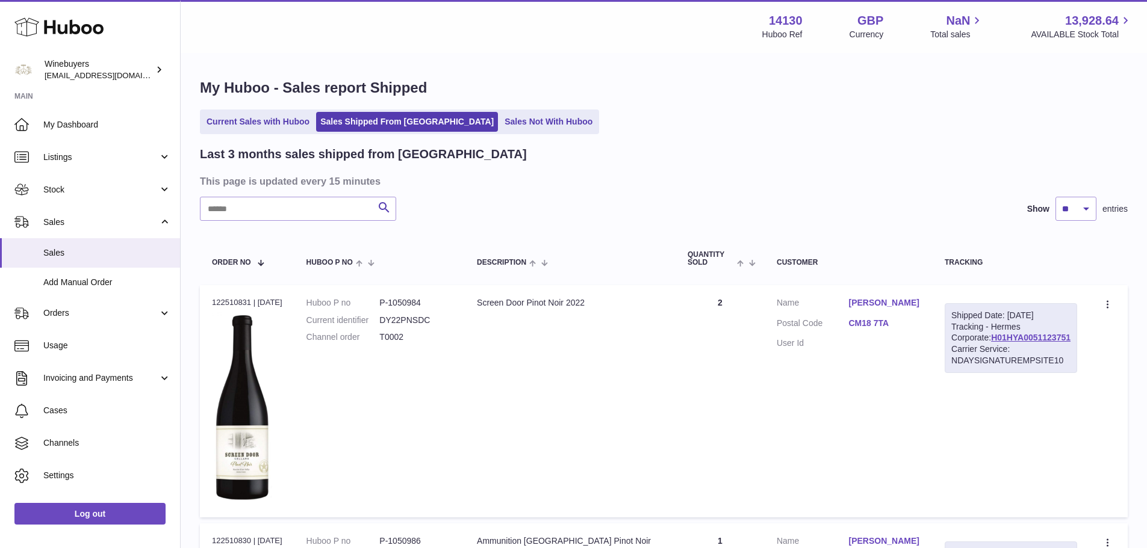 This screenshot has height=548, width=1147. What do you see at coordinates (107, 443) in the screenshot?
I see `span: Channels` at bounding box center [107, 443].